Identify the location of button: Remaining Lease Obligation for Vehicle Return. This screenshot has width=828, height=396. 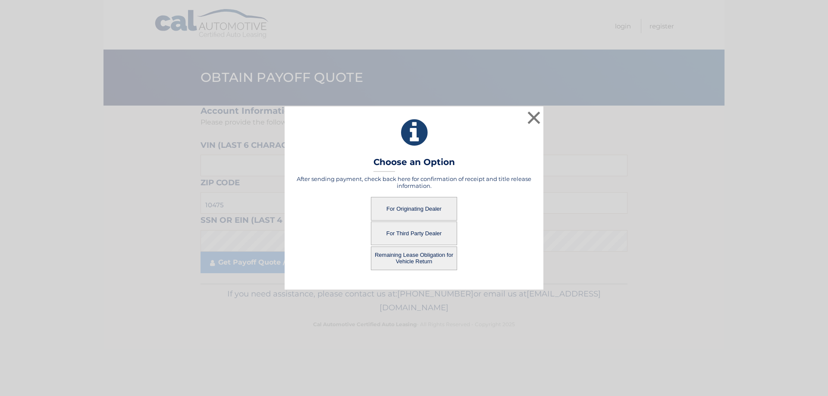
(414, 258).